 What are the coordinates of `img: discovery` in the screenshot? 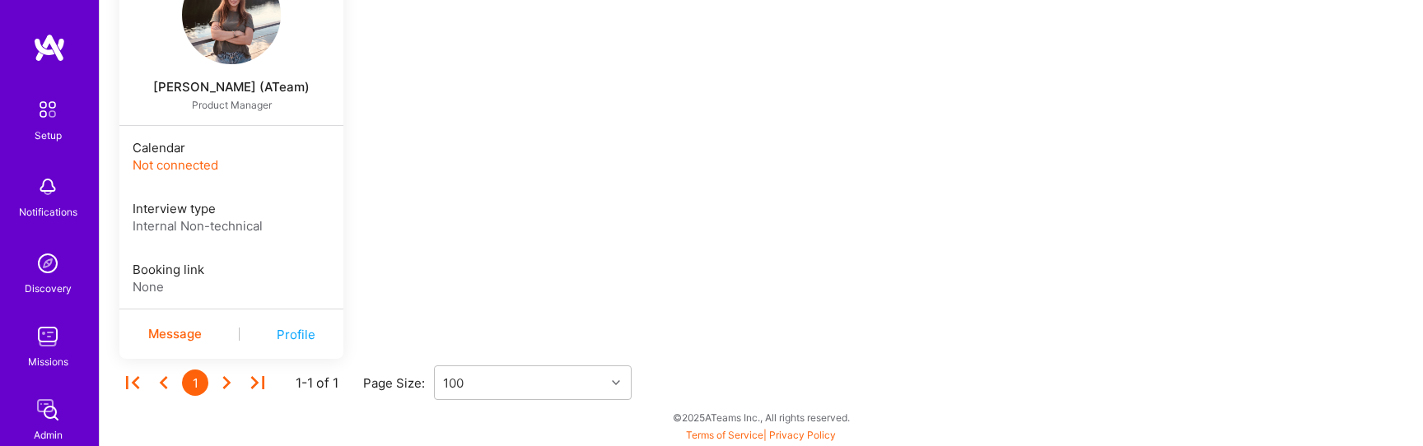 It's located at (48, 264).